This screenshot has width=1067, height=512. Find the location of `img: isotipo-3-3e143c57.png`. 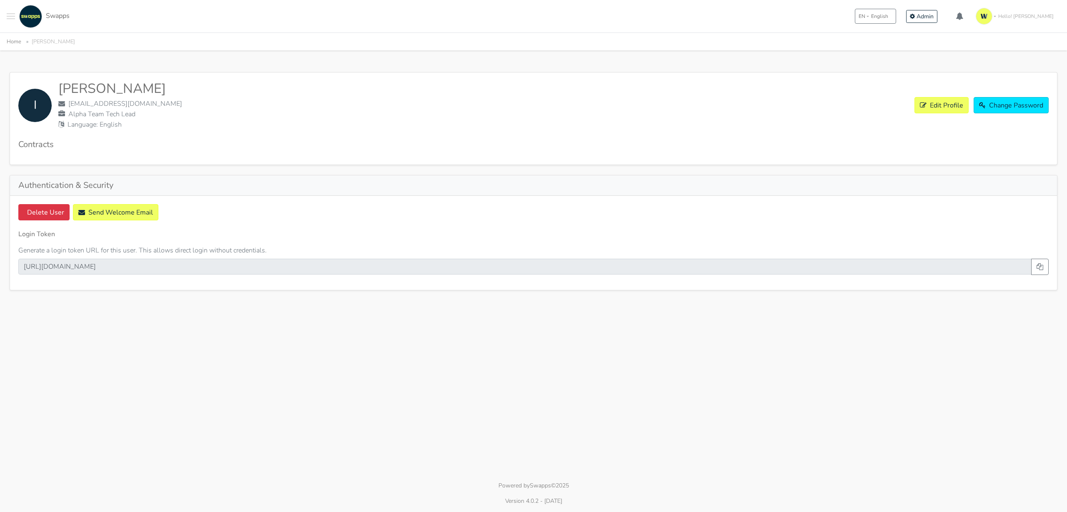

img: isotipo-3-3e143c57.png is located at coordinates (984, 16).